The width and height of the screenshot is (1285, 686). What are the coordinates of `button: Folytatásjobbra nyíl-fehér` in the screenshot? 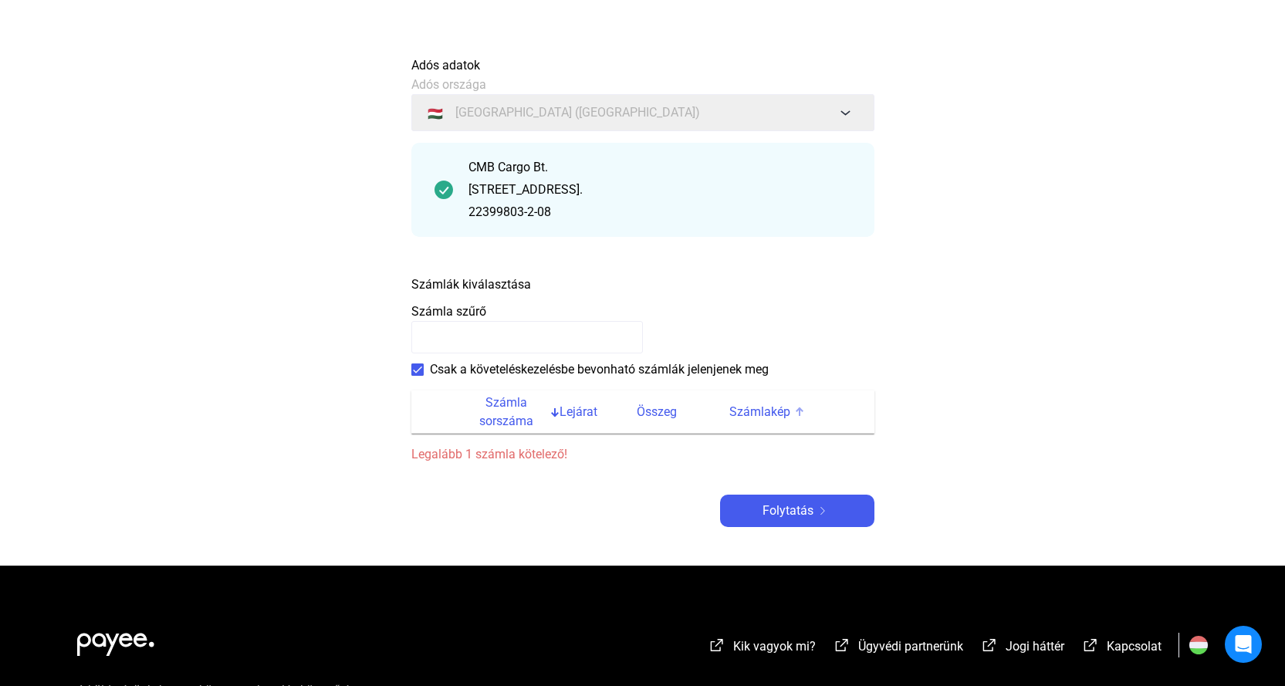 It's located at (797, 511).